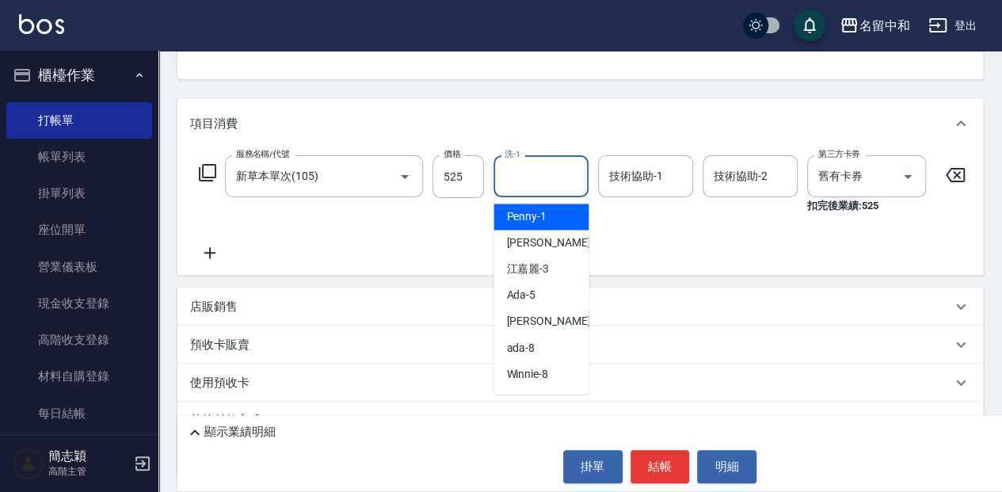  What do you see at coordinates (527, 373) in the screenshot?
I see `span: Winnie -8` at bounding box center [527, 373].